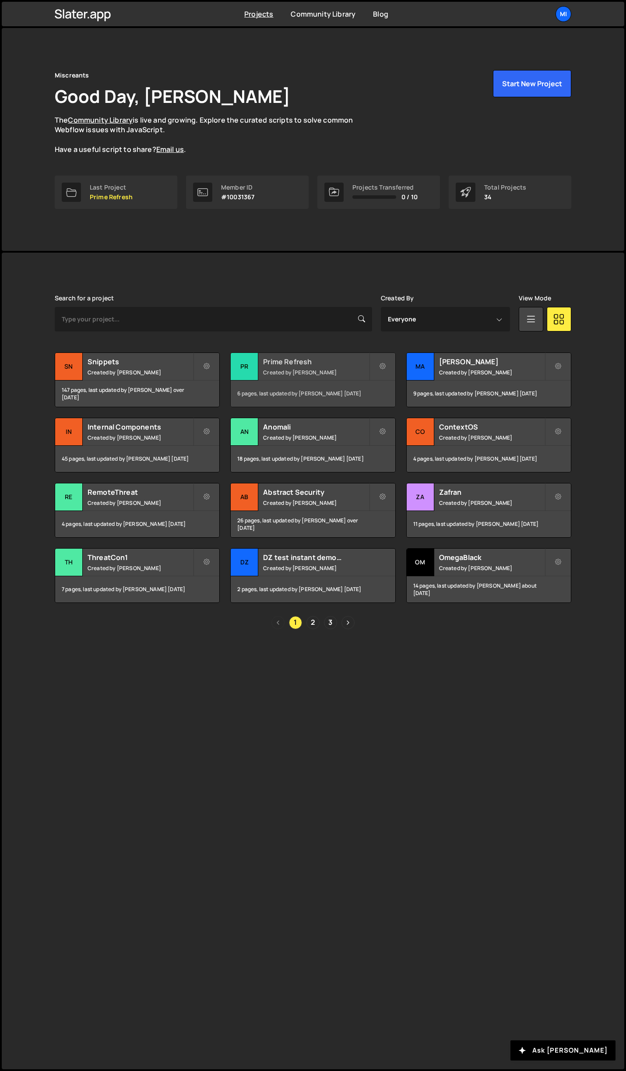 This screenshot has width=626, height=1071. What do you see at coordinates (409, 197) in the screenshot?
I see `span: 0 / 10` at bounding box center [409, 197].